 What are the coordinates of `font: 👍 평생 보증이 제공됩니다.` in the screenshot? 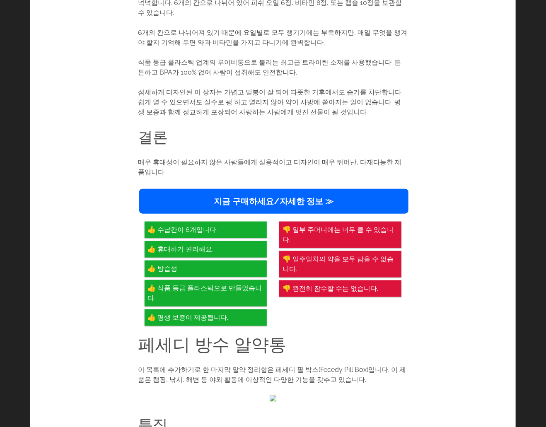 It's located at (188, 317).